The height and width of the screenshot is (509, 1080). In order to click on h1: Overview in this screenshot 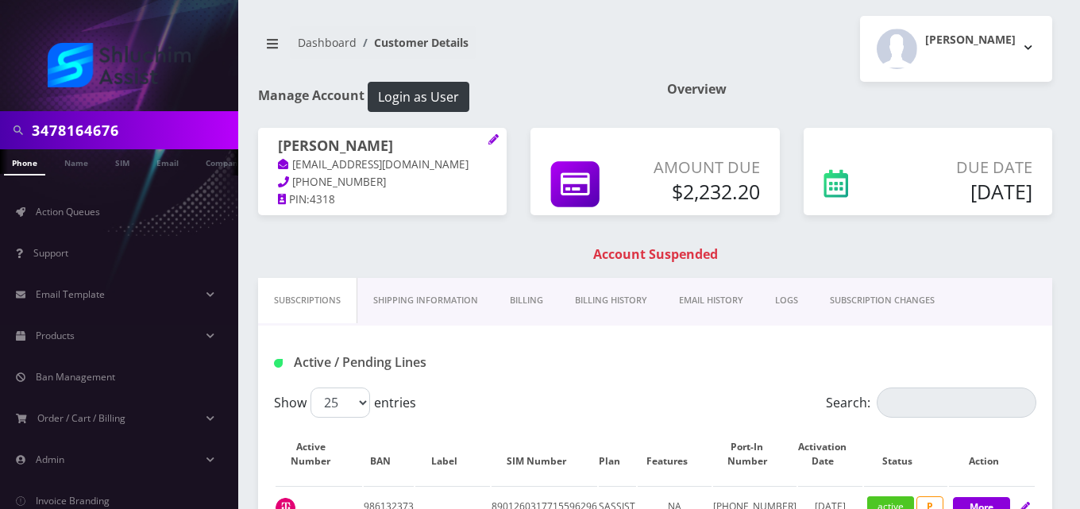, I will do `click(859, 89)`.